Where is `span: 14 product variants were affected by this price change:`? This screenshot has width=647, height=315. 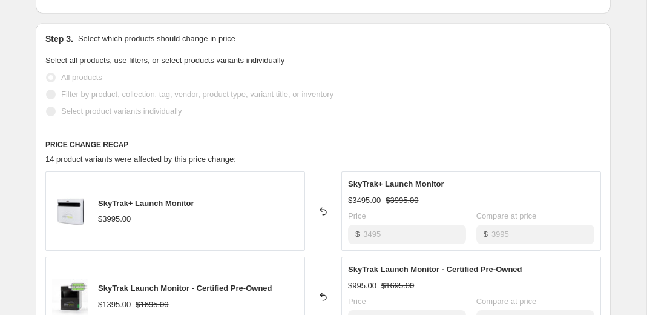
span: 14 product variants were affected by this price change: is located at coordinates (140, 159).